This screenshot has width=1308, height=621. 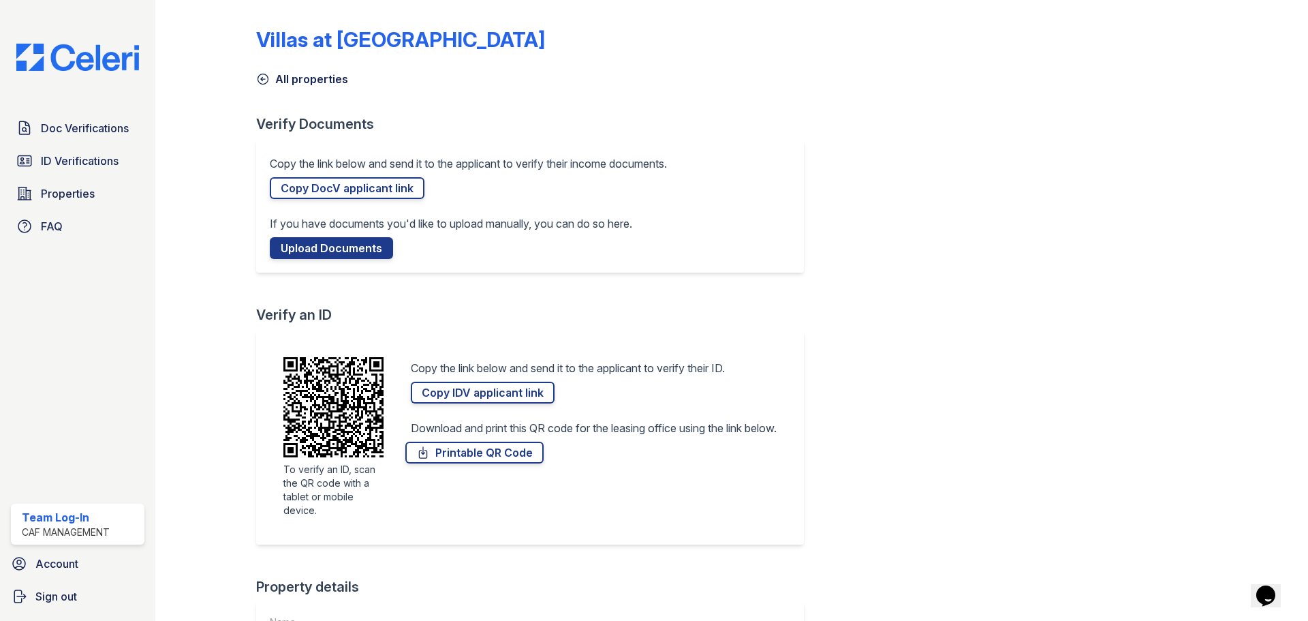 I want to click on span: Sign out, so click(x=56, y=596).